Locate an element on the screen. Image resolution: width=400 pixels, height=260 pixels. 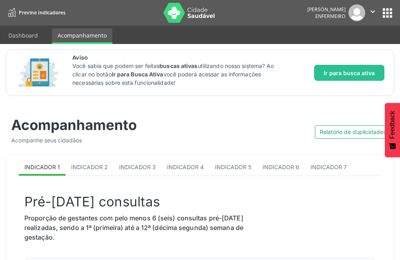
button: Feedback - Mostrar pesquisa is located at coordinates (392, 130).